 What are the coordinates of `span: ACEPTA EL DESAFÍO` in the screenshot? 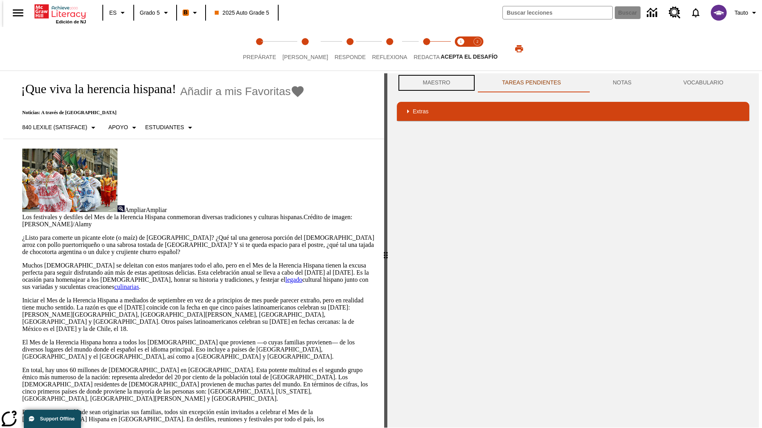 It's located at (469, 57).